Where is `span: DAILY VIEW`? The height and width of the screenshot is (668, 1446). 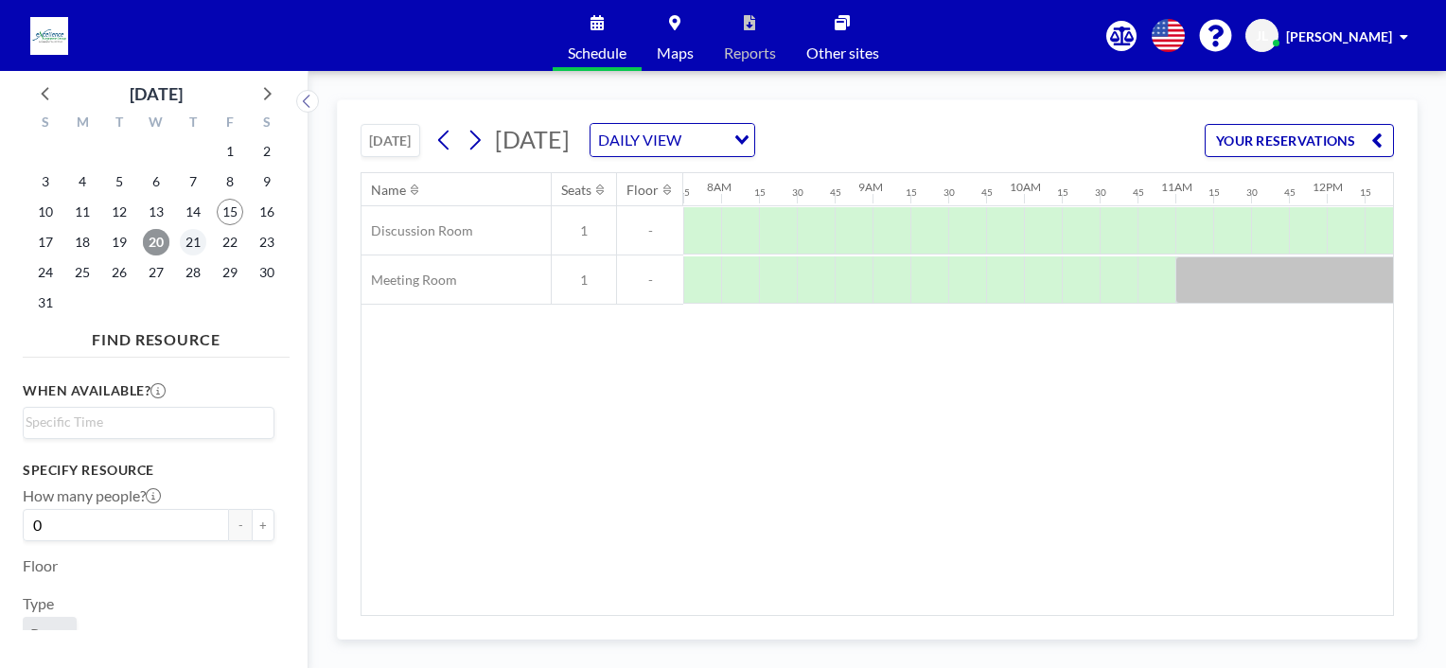
span: DAILY VIEW is located at coordinates (640, 140).